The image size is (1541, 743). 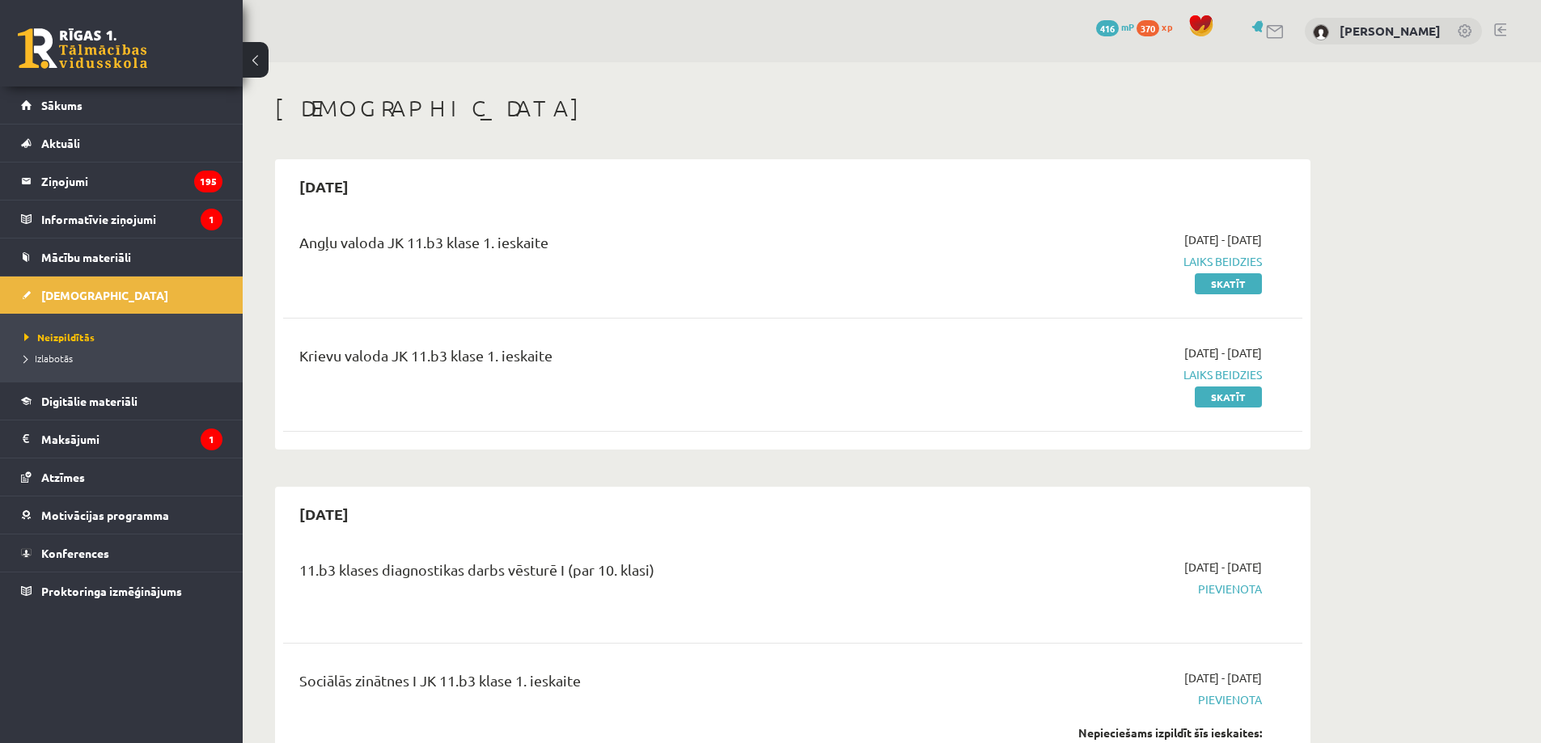 I want to click on legend: Ziņojumi, so click(x=132, y=181).